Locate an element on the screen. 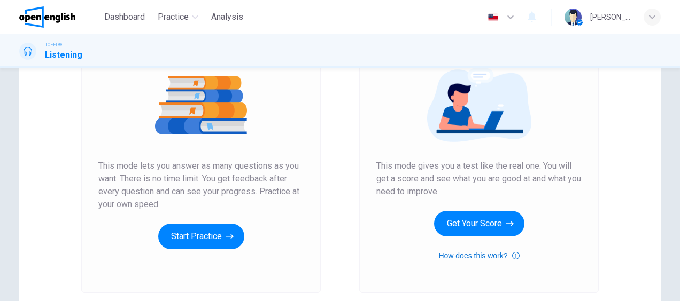 This screenshot has width=680, height=301. button: Practice is located at coordinates (178, 17).